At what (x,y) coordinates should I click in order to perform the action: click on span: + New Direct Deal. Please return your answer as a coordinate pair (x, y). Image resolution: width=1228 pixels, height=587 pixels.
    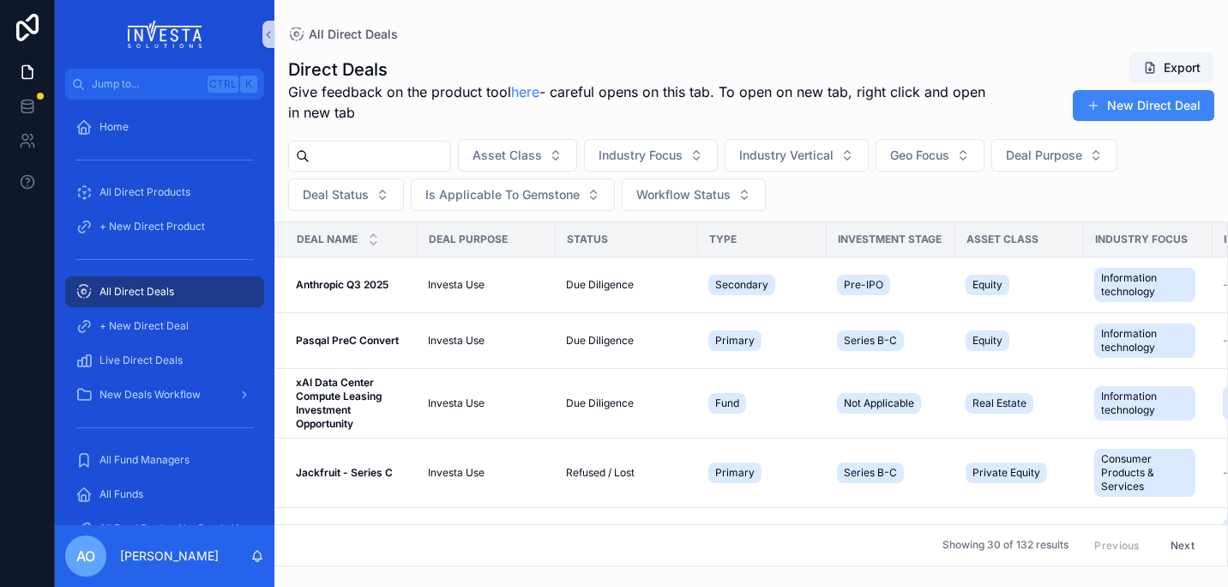
    Looking at the image, I should click on (144, 326).